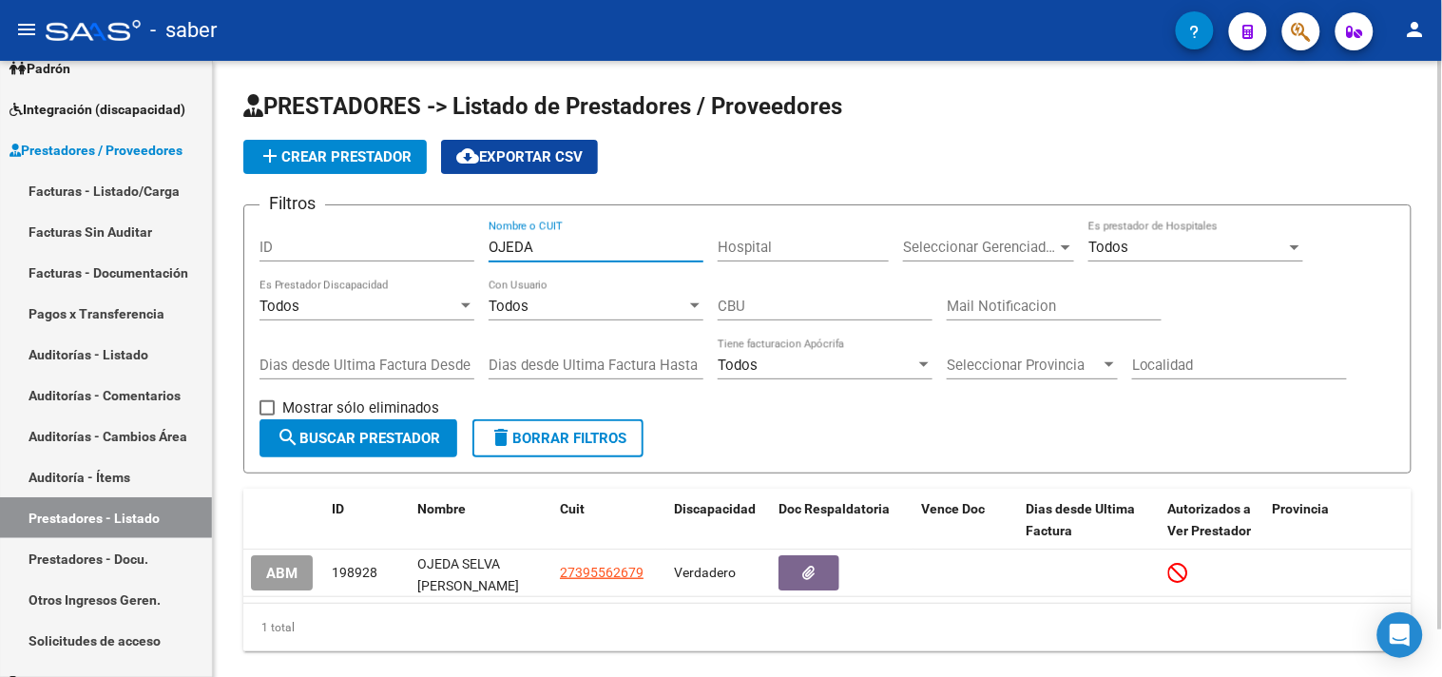 The height and width of the screenshot is (677, 1442). What do you see at coordinates (558, 438) in the screenshot?
I see `span: Borrar Filtros` at bounding box center [558, 438].